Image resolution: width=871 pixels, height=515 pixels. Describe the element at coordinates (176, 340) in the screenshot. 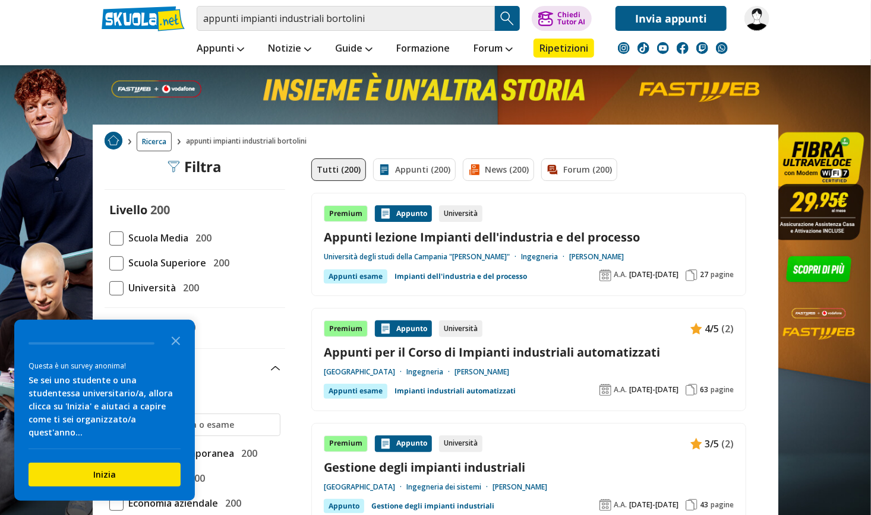

I see `button: Close the survey` at that location.